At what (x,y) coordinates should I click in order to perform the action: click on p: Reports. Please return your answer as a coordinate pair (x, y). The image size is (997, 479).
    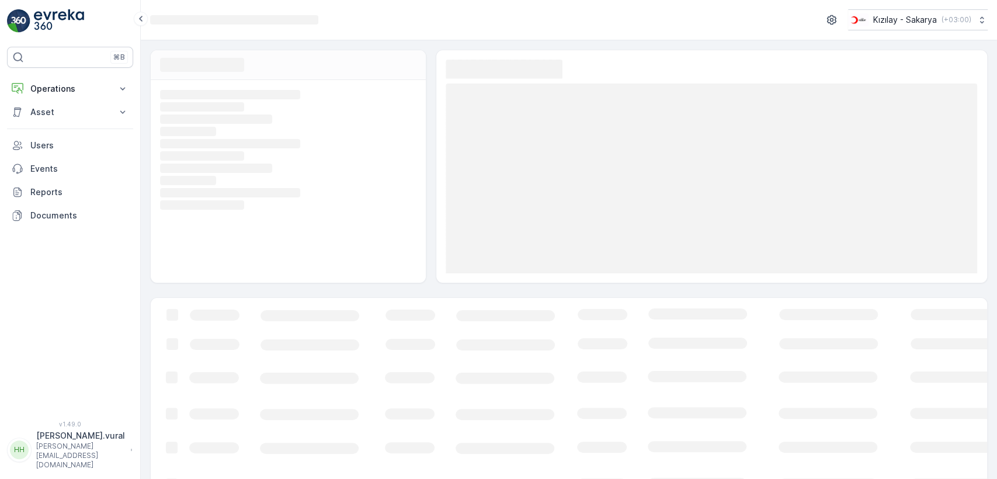
    Looking at the image, I should click on (79, 192).